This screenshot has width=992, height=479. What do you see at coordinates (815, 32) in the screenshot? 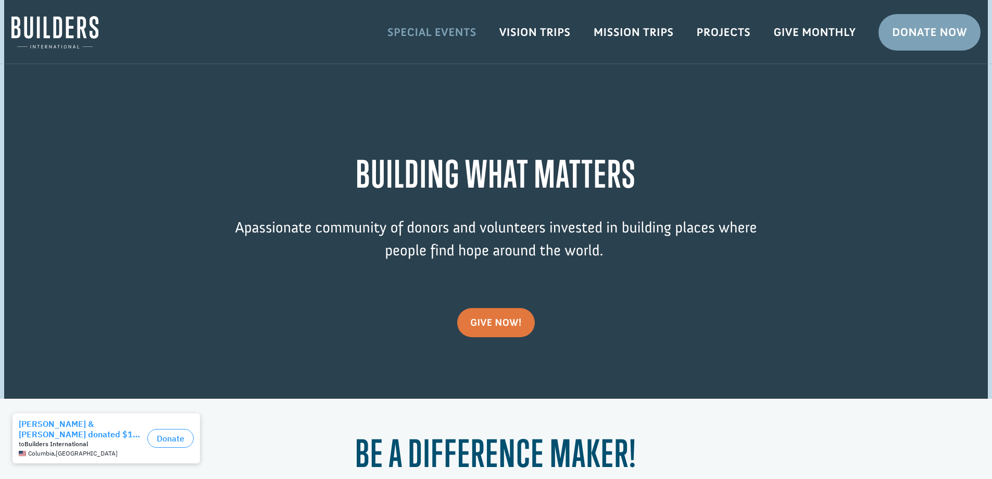
I see `a: Give Monthly` at bounding box center [815, 32].